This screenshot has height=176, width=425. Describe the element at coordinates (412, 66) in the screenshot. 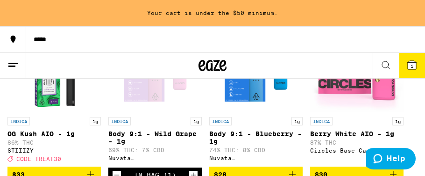

I see `span: 1` at that location.